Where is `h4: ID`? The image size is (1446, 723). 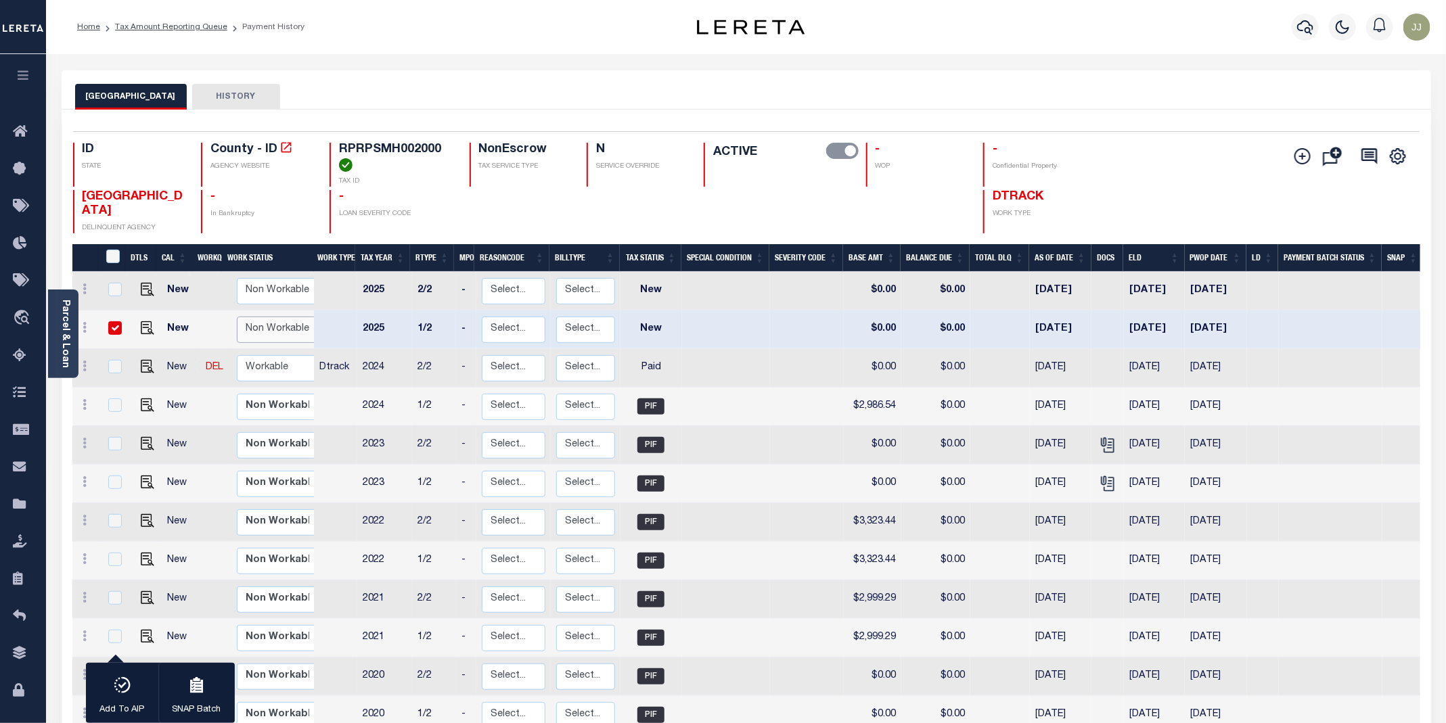
h4: ID is located at coordinates (134, 150).